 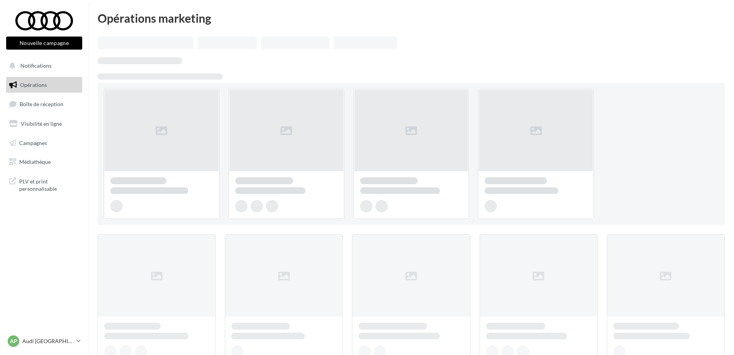 What do you see at coordinates (44, 143) in the screenshot?
I see `a: Campagnes` at bounding box center [44, 143].